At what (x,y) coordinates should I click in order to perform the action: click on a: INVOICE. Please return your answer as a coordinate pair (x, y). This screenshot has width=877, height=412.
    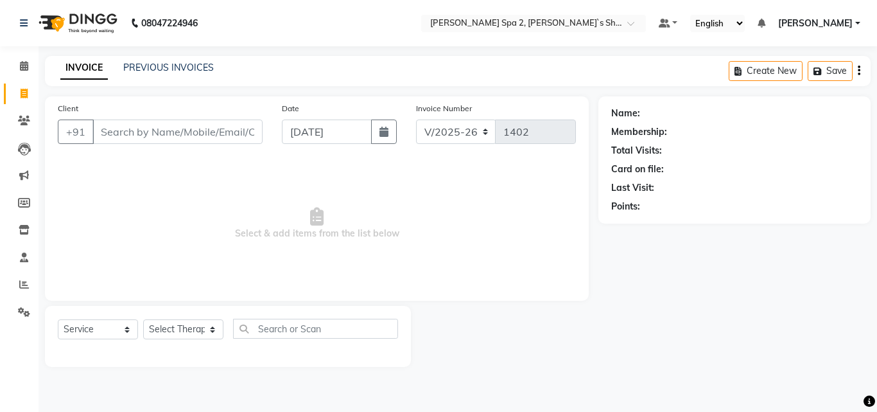
    Looking at the image, I should click on (84, 68).